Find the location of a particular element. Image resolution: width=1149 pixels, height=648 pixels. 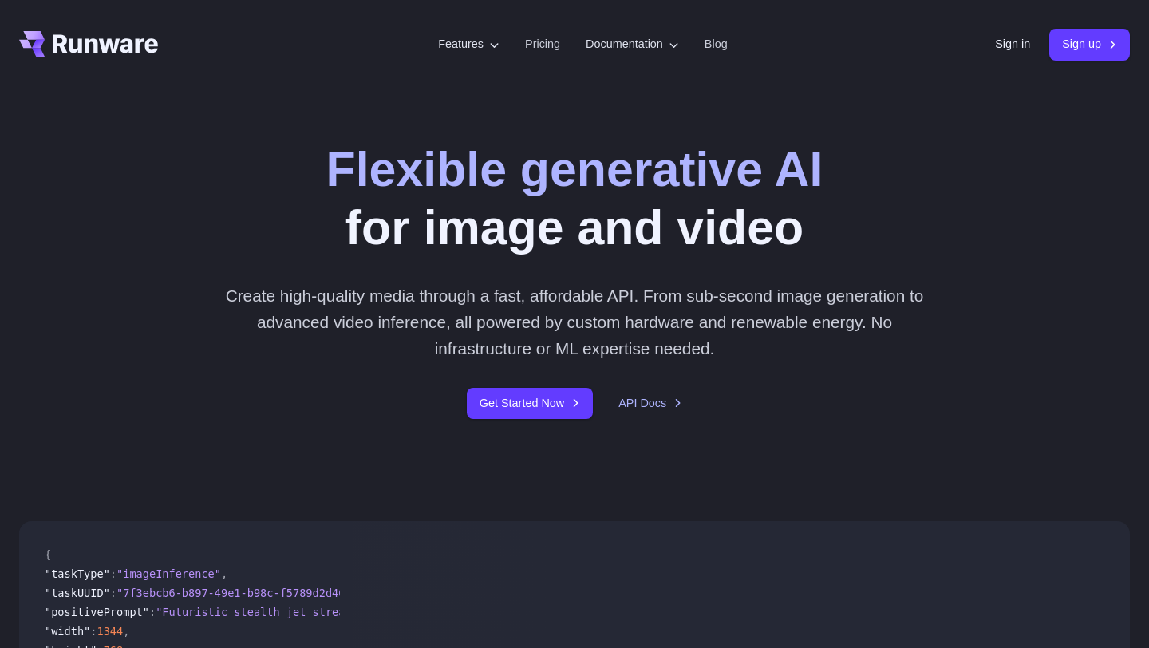

strong: Flexible generative AI is located at coordinates (574, 169).